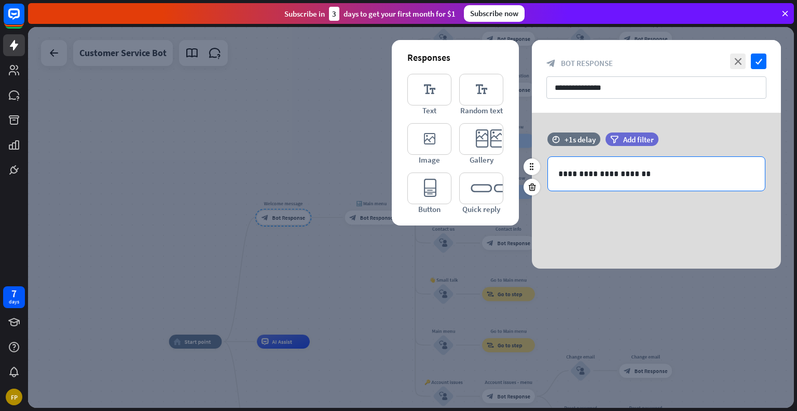  I want to click on i: close, so click(738, 61).